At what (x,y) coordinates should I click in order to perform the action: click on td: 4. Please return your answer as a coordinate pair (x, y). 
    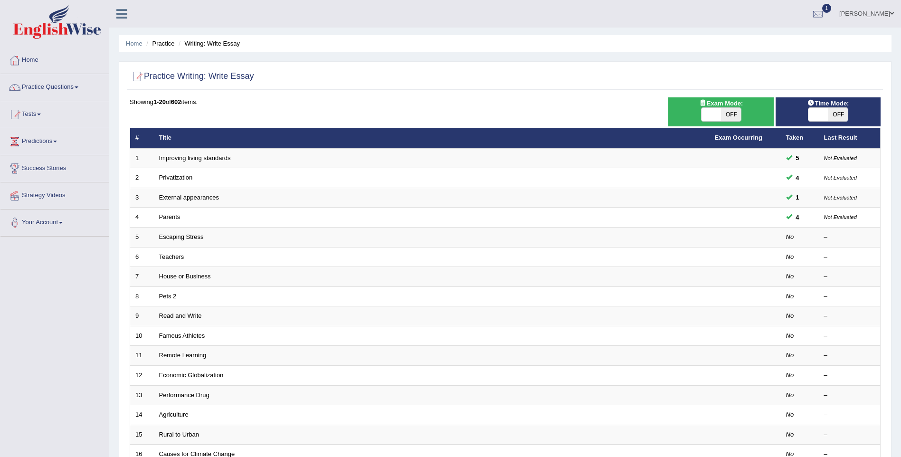
    Looking at the image, I should click on (142, 217).